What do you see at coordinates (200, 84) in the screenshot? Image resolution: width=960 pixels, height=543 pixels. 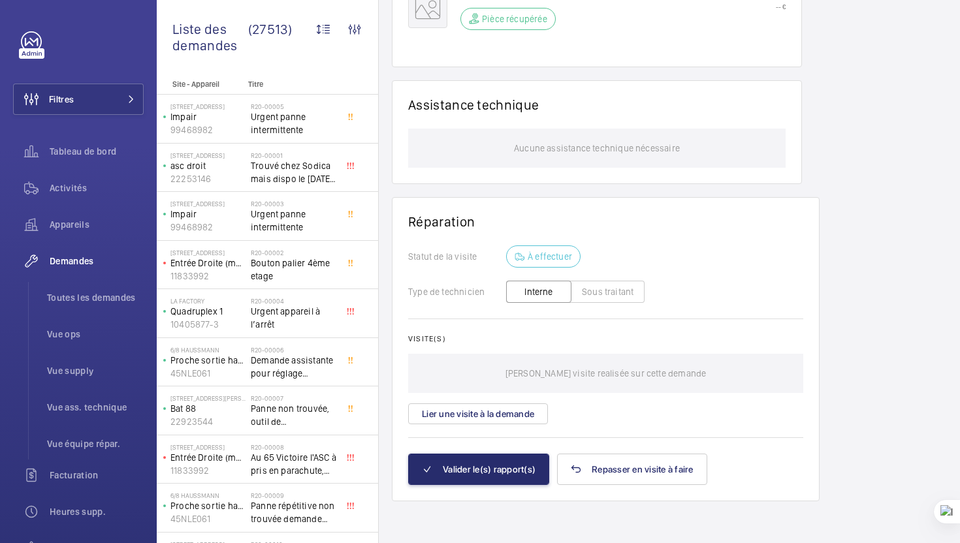 I see `p: Site - Appareil` at bounding box center [200, 84].